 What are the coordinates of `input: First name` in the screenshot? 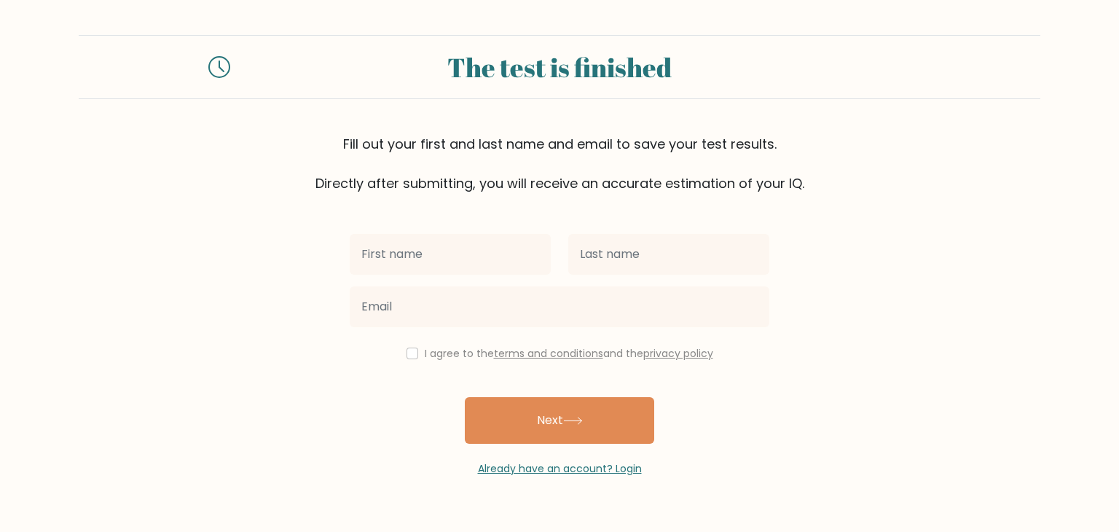 It's located at (450, 254).